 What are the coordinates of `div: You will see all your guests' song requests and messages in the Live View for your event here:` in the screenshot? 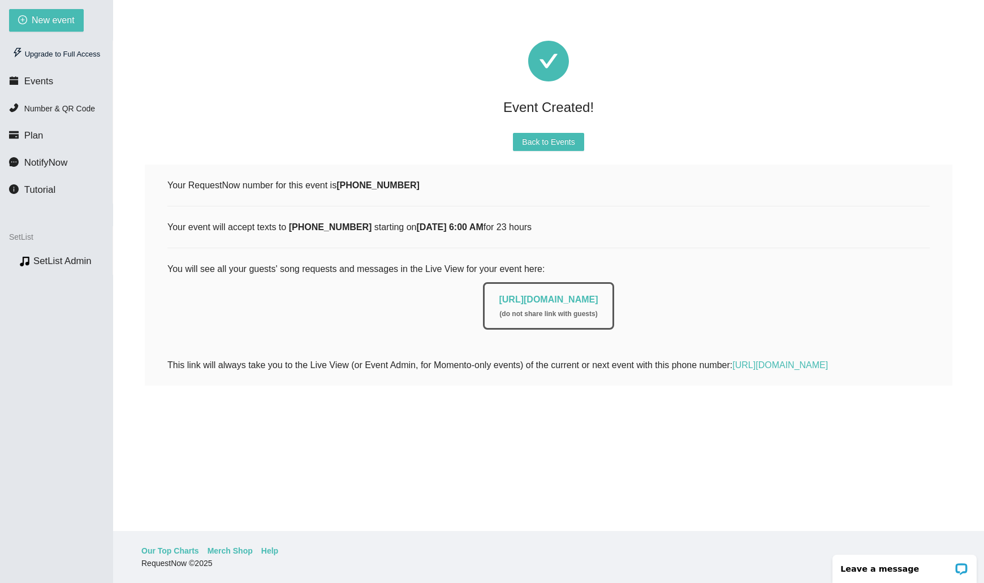 It's located at (549, 303).